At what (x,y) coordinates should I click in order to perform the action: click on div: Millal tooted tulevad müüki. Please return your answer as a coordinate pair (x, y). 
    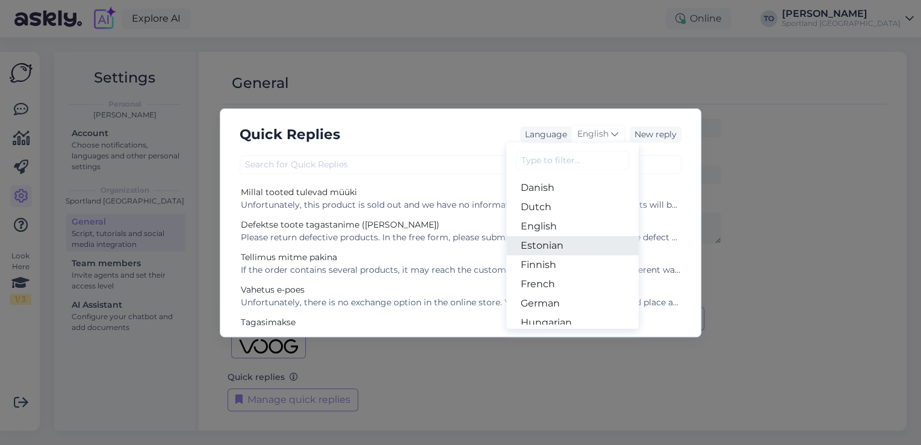
    Looking at the image, I should click on (461, 192).